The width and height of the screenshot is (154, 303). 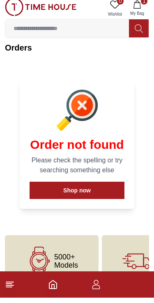 I want to click on h2: Orders, so click(x=77, y=53).